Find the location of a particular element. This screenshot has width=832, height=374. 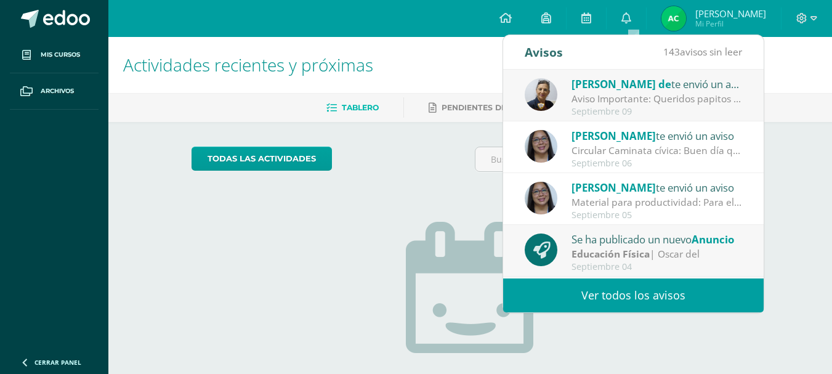

div: Septiembre 04 is located at coordinates (657, 267).